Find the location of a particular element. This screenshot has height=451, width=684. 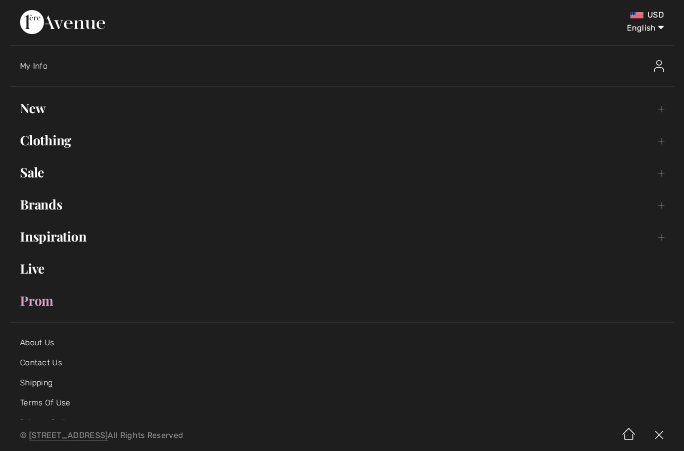

a: Privacy Policy is located at coordinates (47, 422).